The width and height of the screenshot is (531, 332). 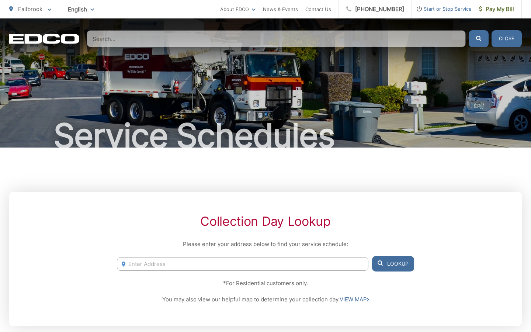 What do you see at coordinates (30, 9) in the screenshot?
I see `span: Fallbrook` at bounding box center [30, 9].